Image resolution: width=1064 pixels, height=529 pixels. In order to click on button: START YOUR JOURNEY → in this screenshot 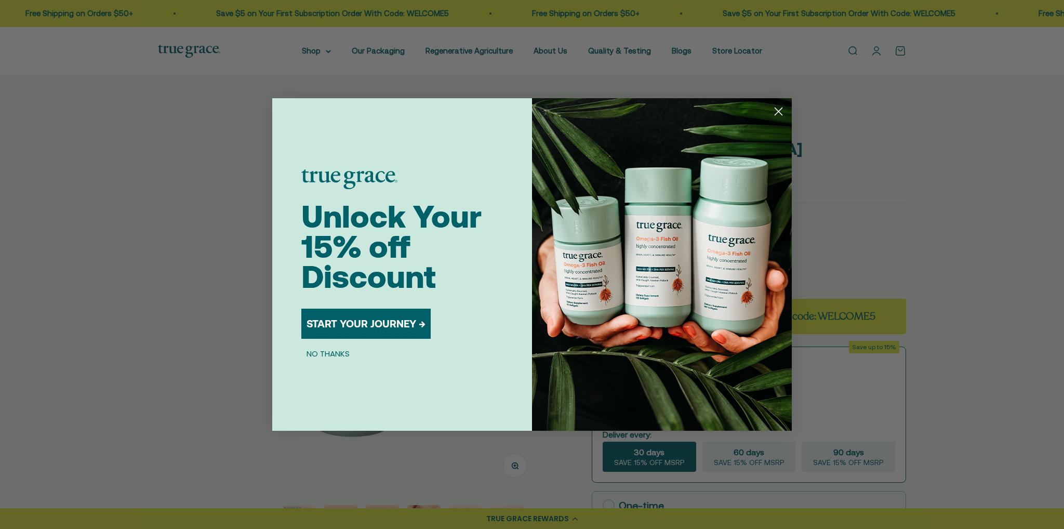, I will do `click(366, 324)`.